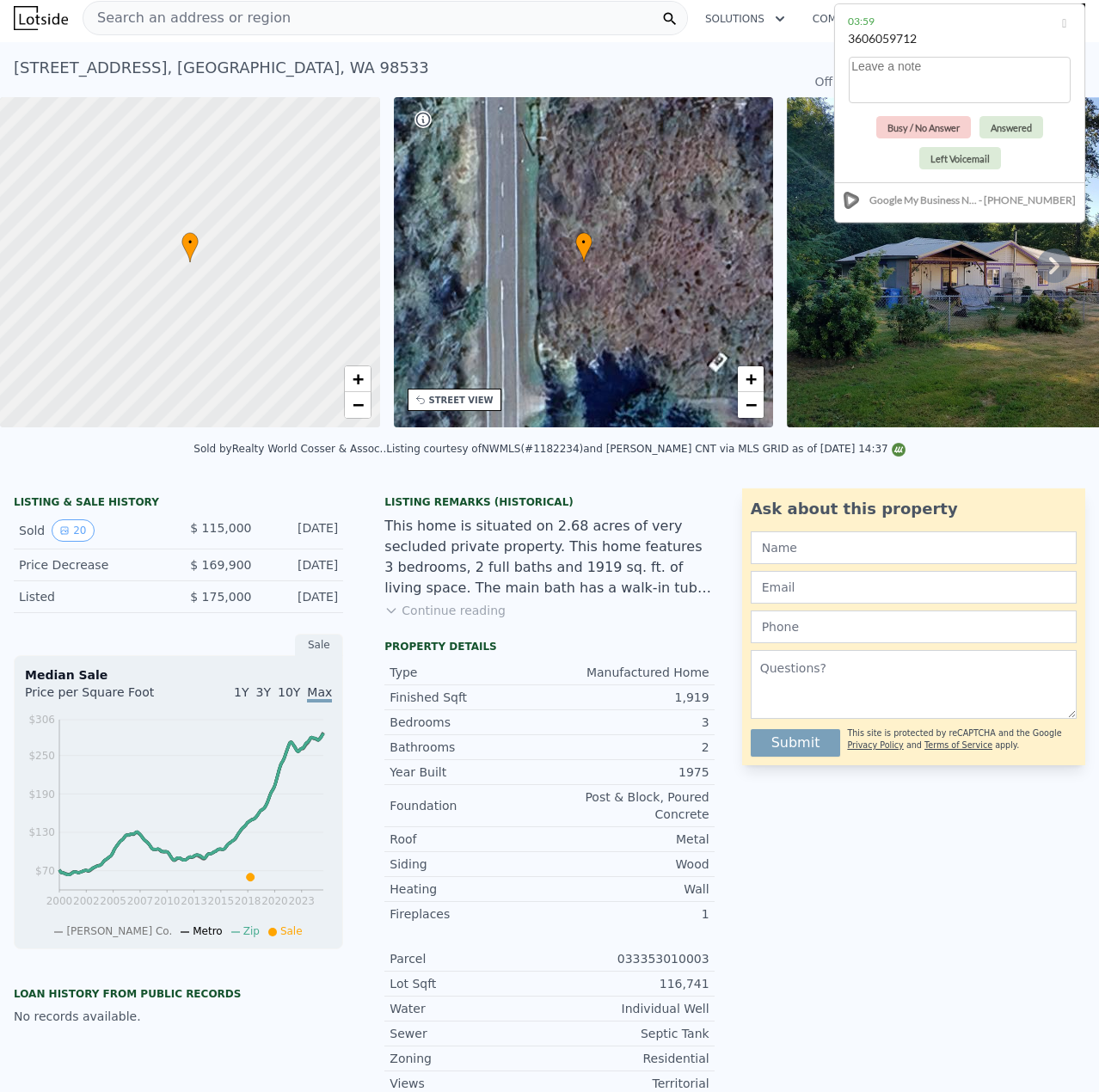 The image size is (1099, 1092). Describe the element at coordinates (178, 504) in the screenshot. I see `div: LISTING & SALE HISTORY` at that location.